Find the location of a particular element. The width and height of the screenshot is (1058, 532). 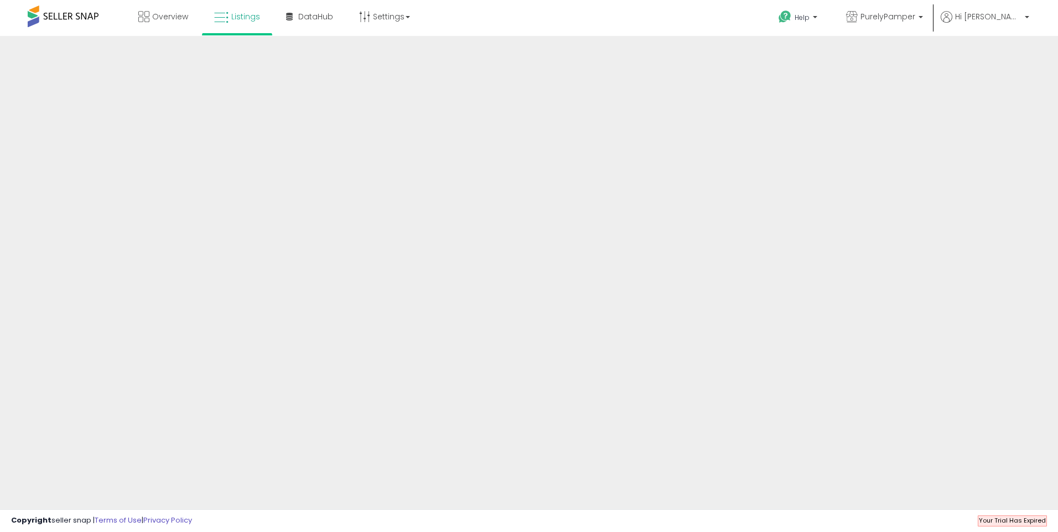

span: Help is located at coordinates (801, 17).